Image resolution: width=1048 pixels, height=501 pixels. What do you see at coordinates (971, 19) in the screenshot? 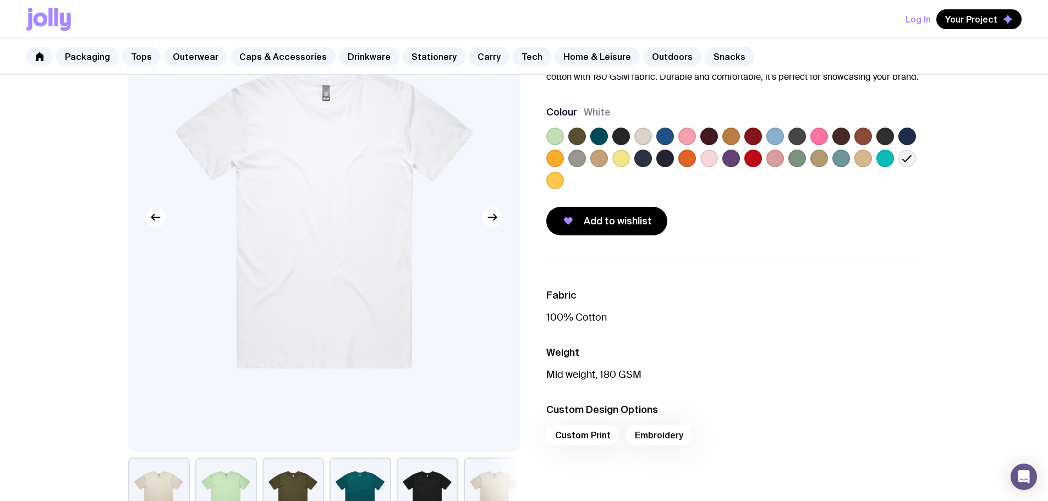
I see `span: Your Project` at bounding box center [971, 19].